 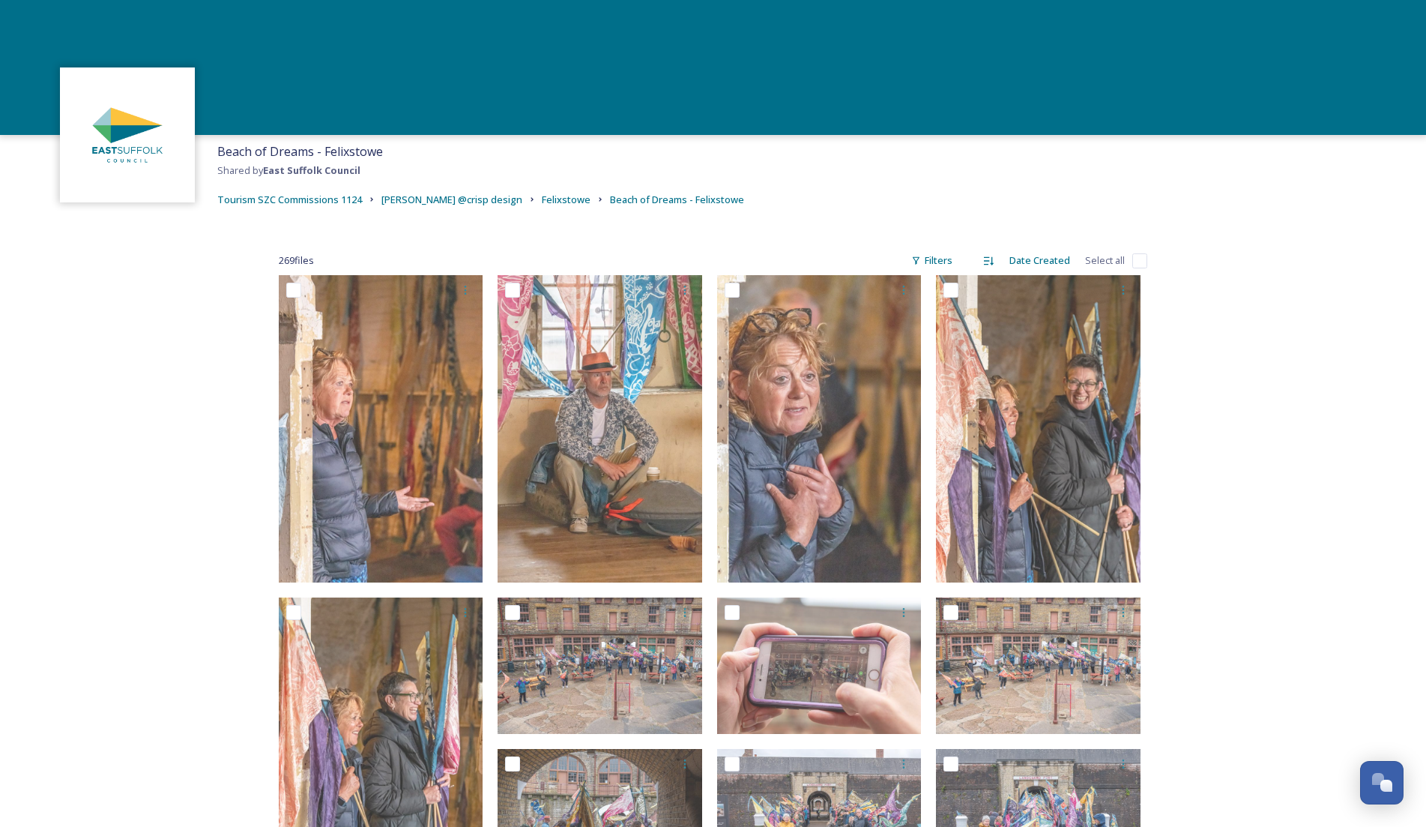 I want to click on button: Open Chat, so click(x=1382, y=782).